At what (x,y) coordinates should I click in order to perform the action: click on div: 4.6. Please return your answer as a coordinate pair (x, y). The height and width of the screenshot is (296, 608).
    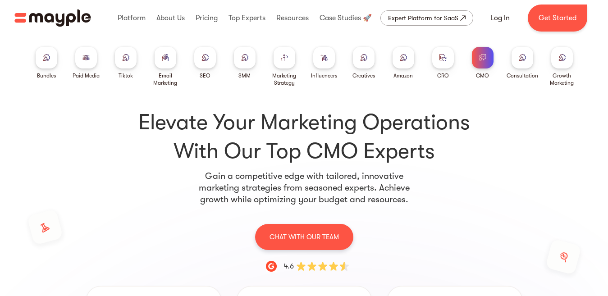
    Looking at the image, I should click on (289, 267).